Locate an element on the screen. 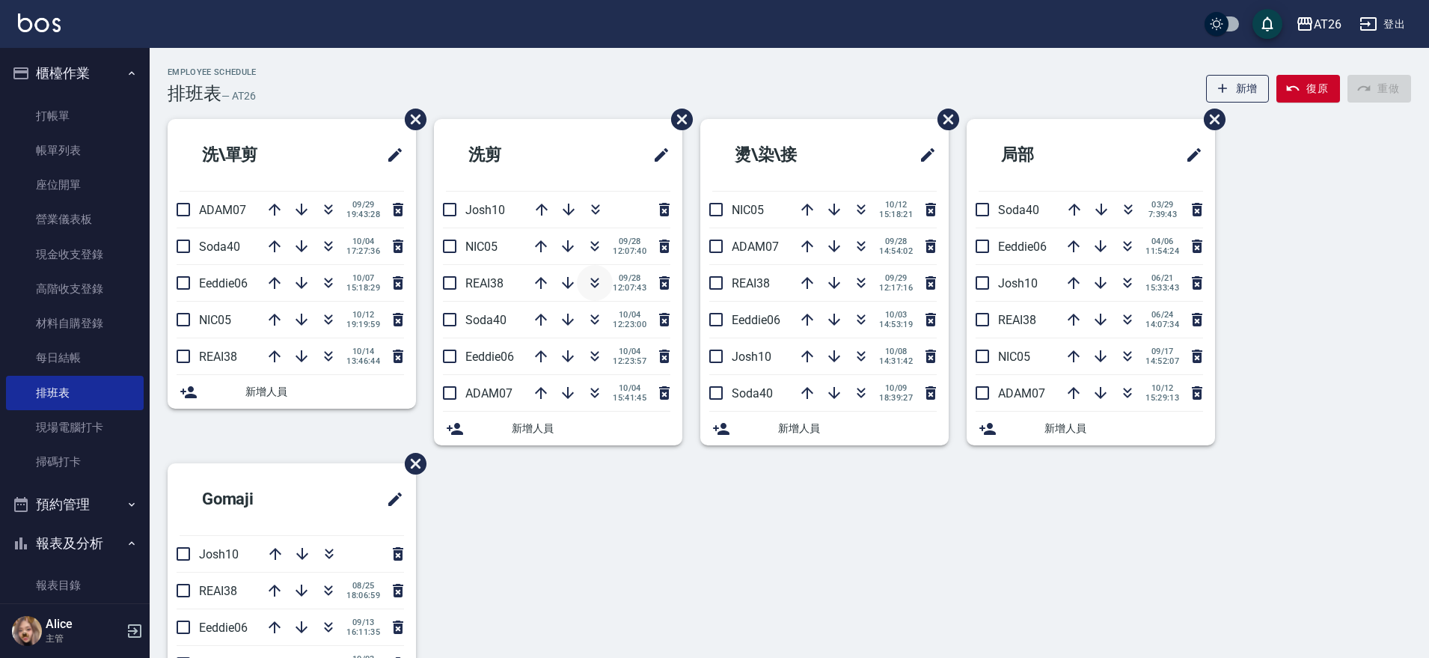 The width and height of the screenshot is (1429, 658). a: 現金收支登錄 is located at coordinates (75, 254).